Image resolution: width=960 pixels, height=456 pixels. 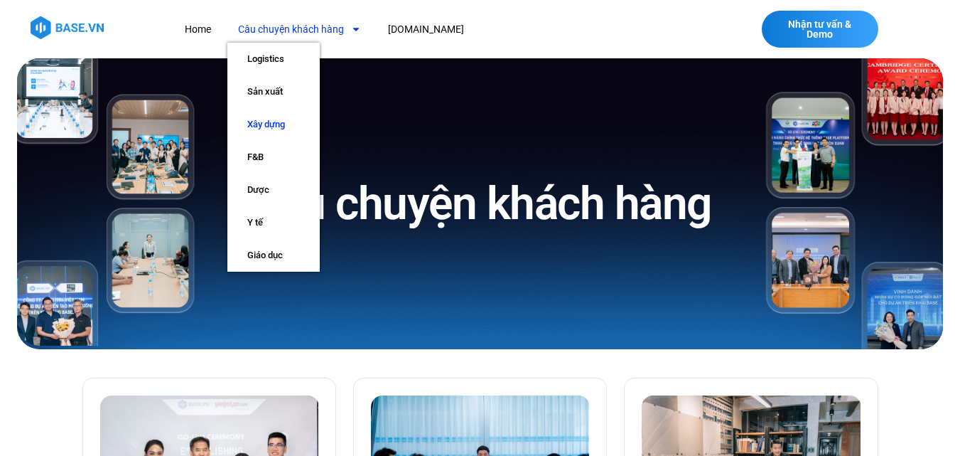 I want to click on ul: Câu chuyện khách hàng, so click(x=274, y=157).